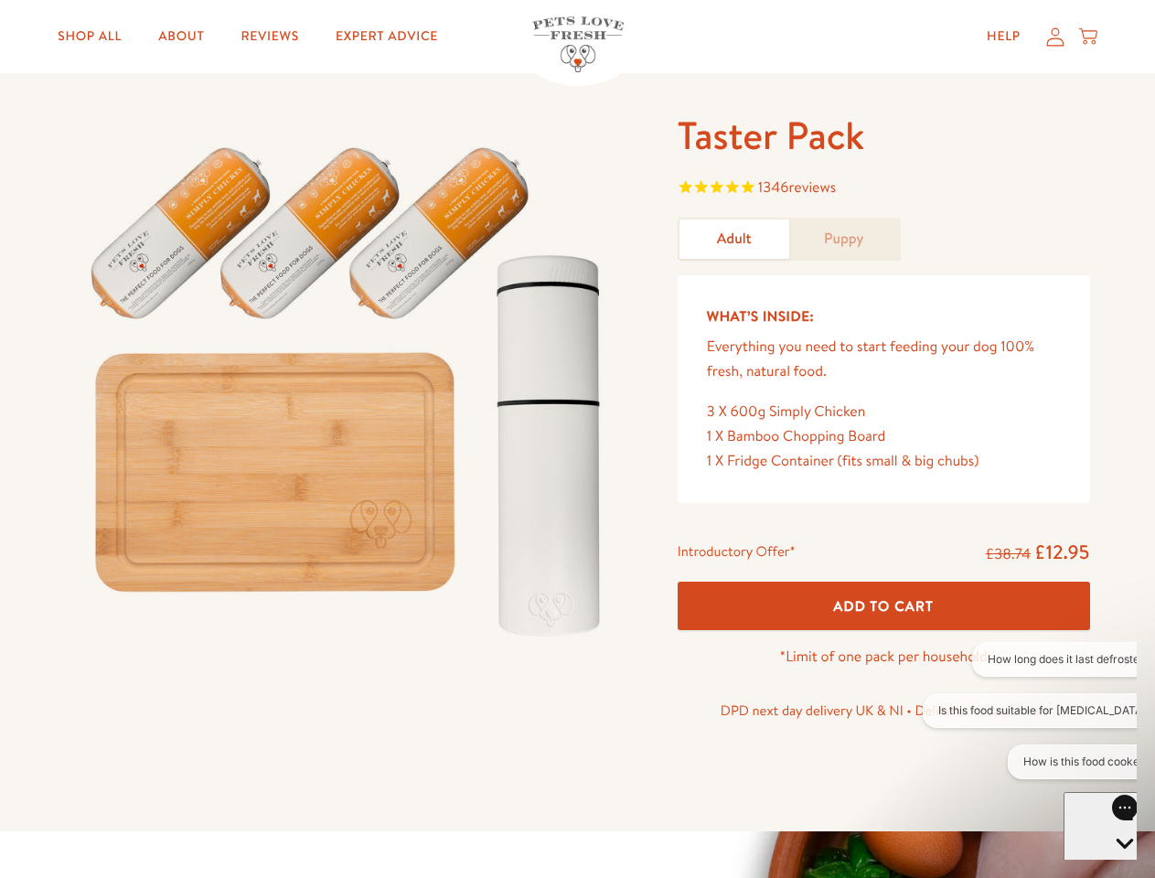  I want to click on h1: Taster Pack, so click(883, 135).